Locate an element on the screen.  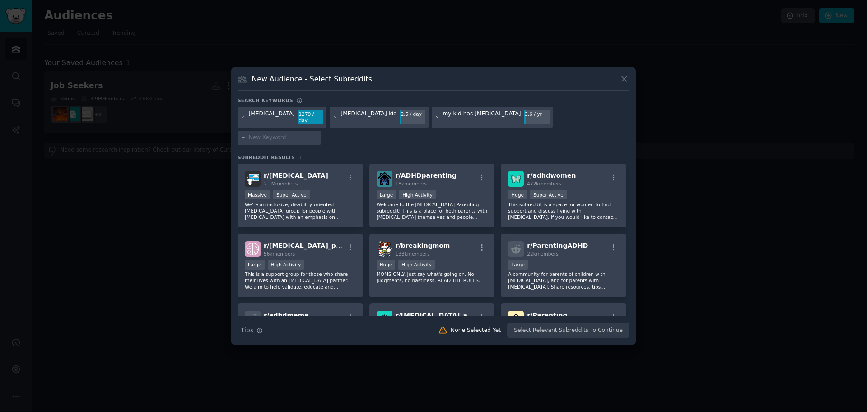
div: 1279 / day is located at coordinates (311, 117).